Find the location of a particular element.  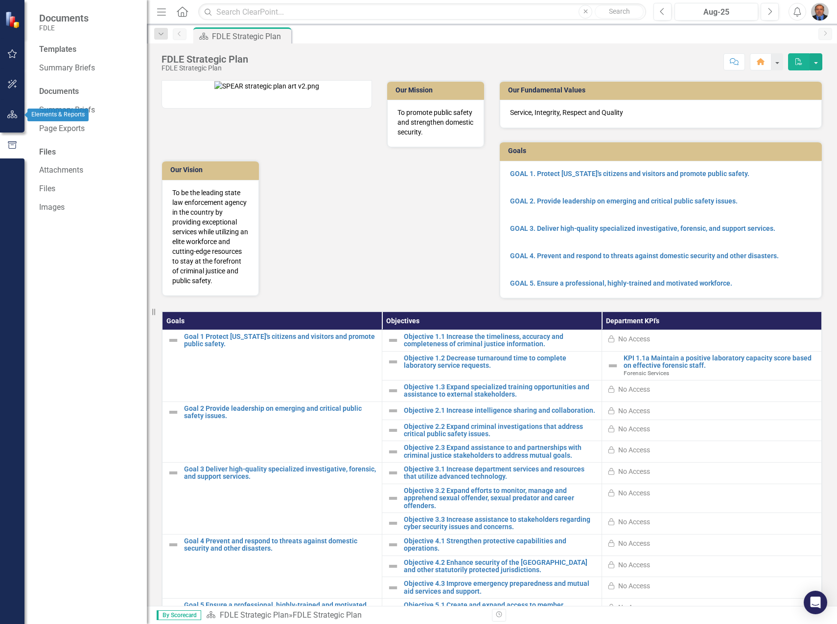

p: To be the leading state law enforcement agency in the country by providing exceptional services w... is located at coordinates (210, 237).